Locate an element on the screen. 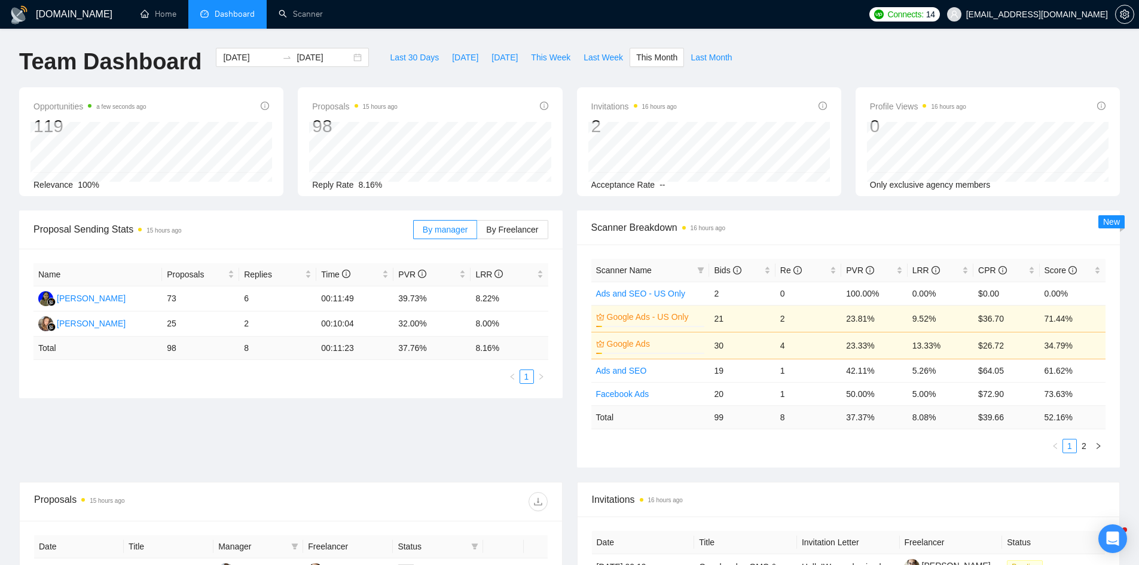 The height and width of the screenshot is (565, 1139). input: Start date is located at coordinates (250, 57).